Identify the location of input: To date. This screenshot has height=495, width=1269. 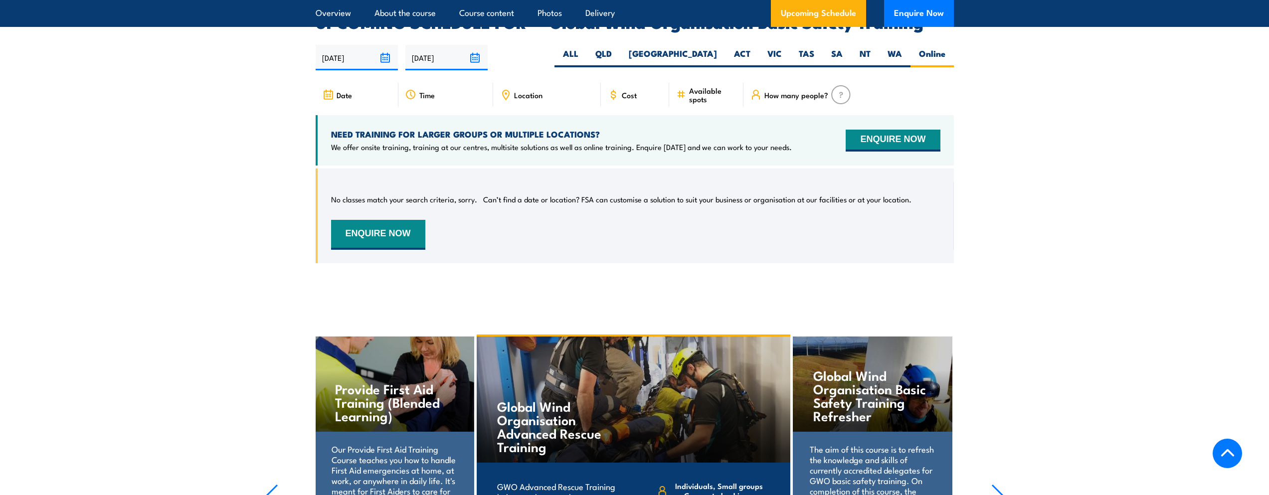
(446, 57).